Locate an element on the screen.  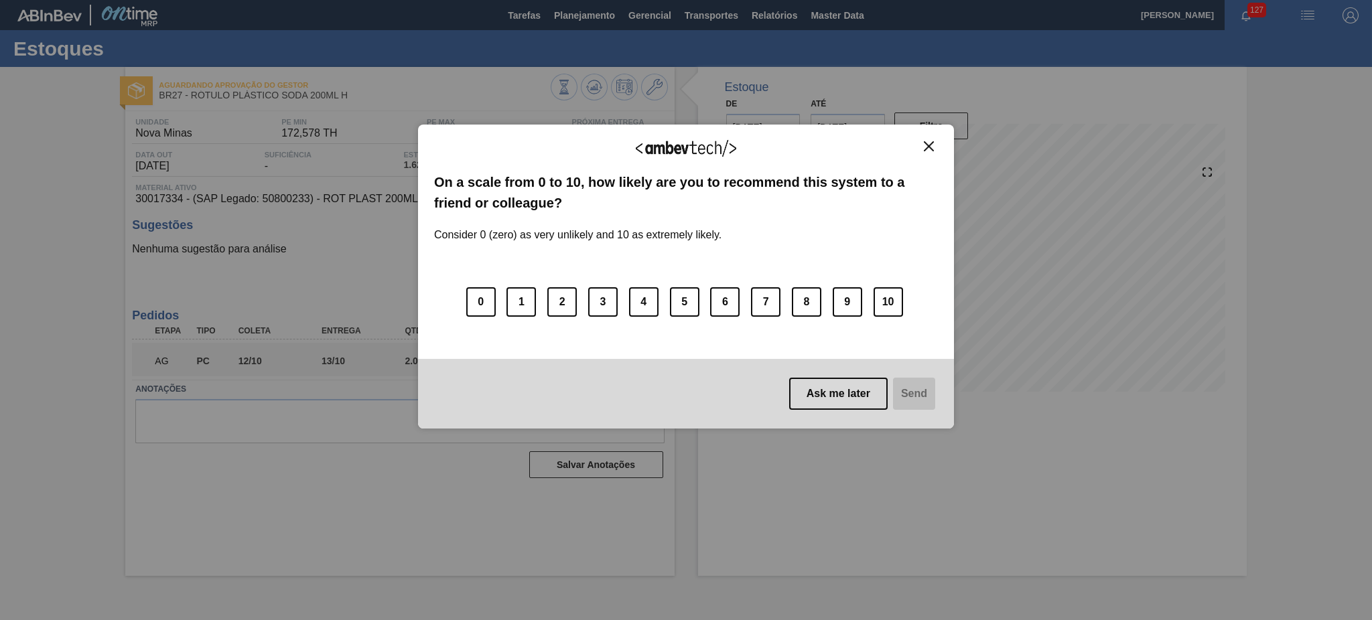
button: Close is located at coordinates (928, 146).